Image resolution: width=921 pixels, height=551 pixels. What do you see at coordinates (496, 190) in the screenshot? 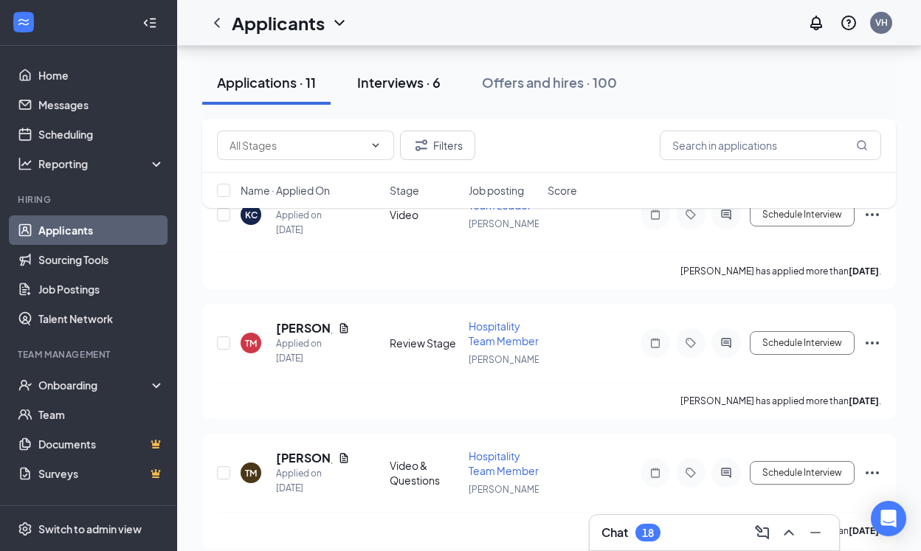
I see `span: Job posting` at bounding box center [496, 190].